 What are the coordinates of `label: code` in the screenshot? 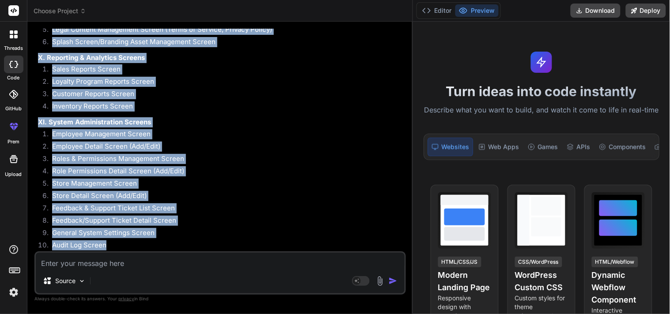 It's located at (14, 78).